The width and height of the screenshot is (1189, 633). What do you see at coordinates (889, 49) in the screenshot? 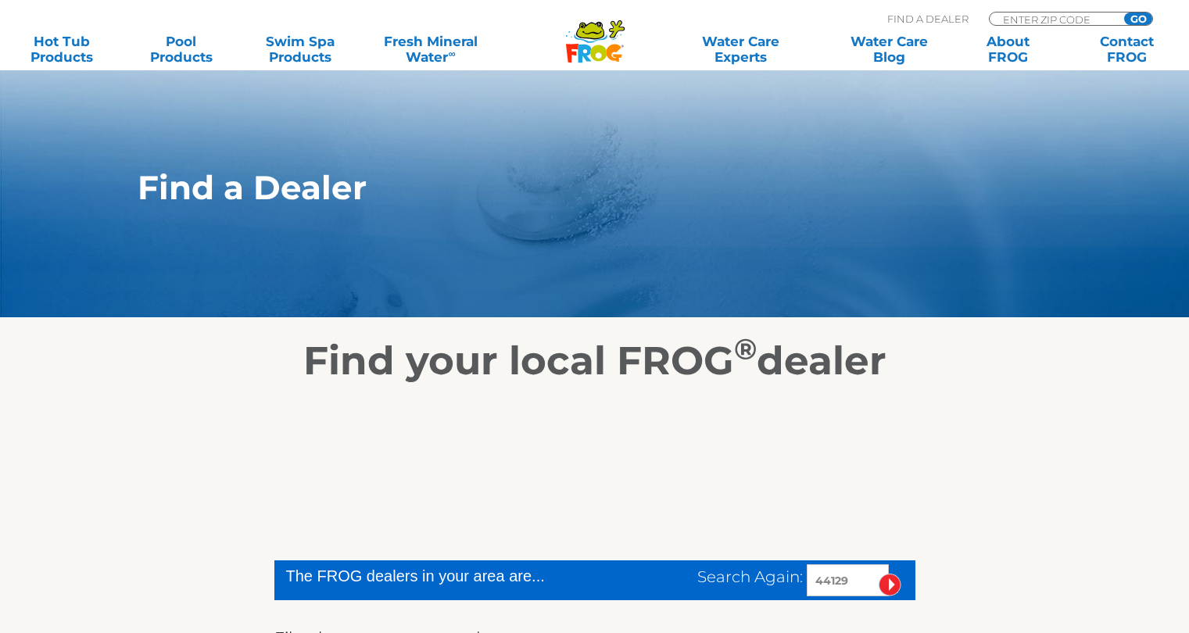
I see `a: Water CareBlog` at bounding box center [889, 49].